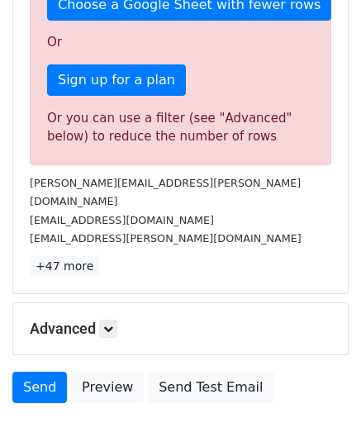 The image size is (361, 437). What do you see at coordinates (117, 80) in the screenshot?
I see `a: Sign up for a plan` at bounding box center [117, 80].